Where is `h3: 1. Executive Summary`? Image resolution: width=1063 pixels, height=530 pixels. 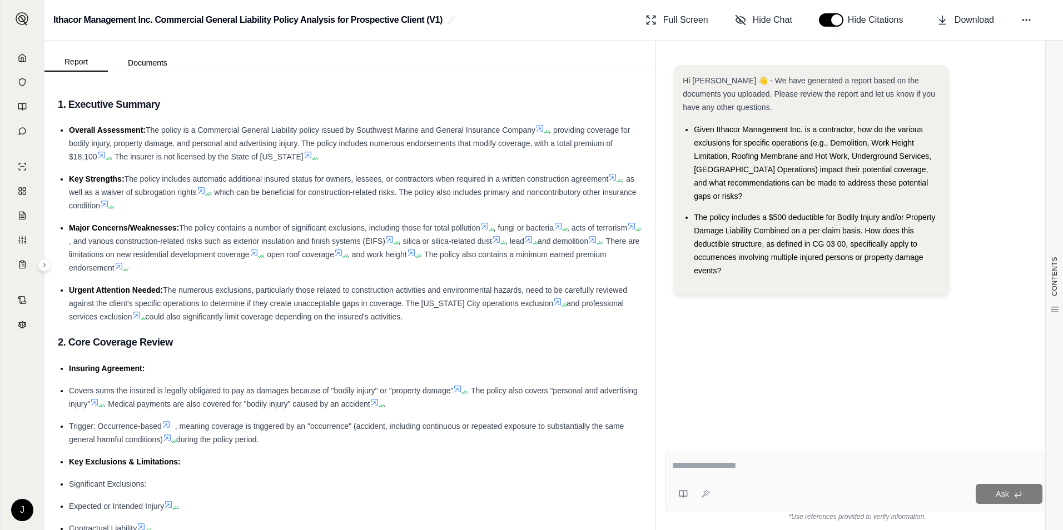 h3: 1. Executive Summary is located at coordinates (350, 104).